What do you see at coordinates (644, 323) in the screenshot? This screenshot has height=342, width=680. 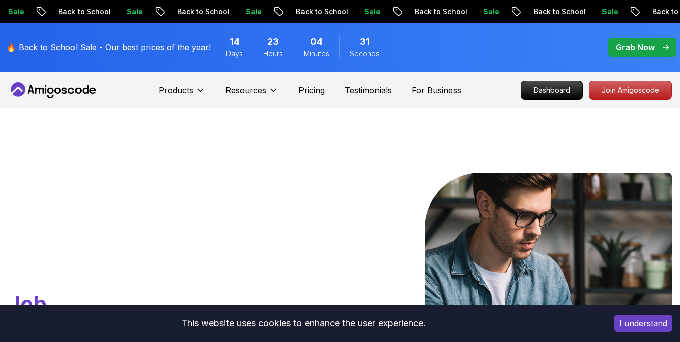 I see `button: Accept cookies` at bounding box center [644, 323].